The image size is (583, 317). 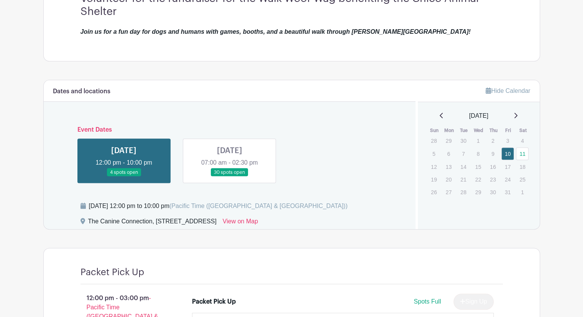 I want to click on p: 16, so click(x=493, y=166).